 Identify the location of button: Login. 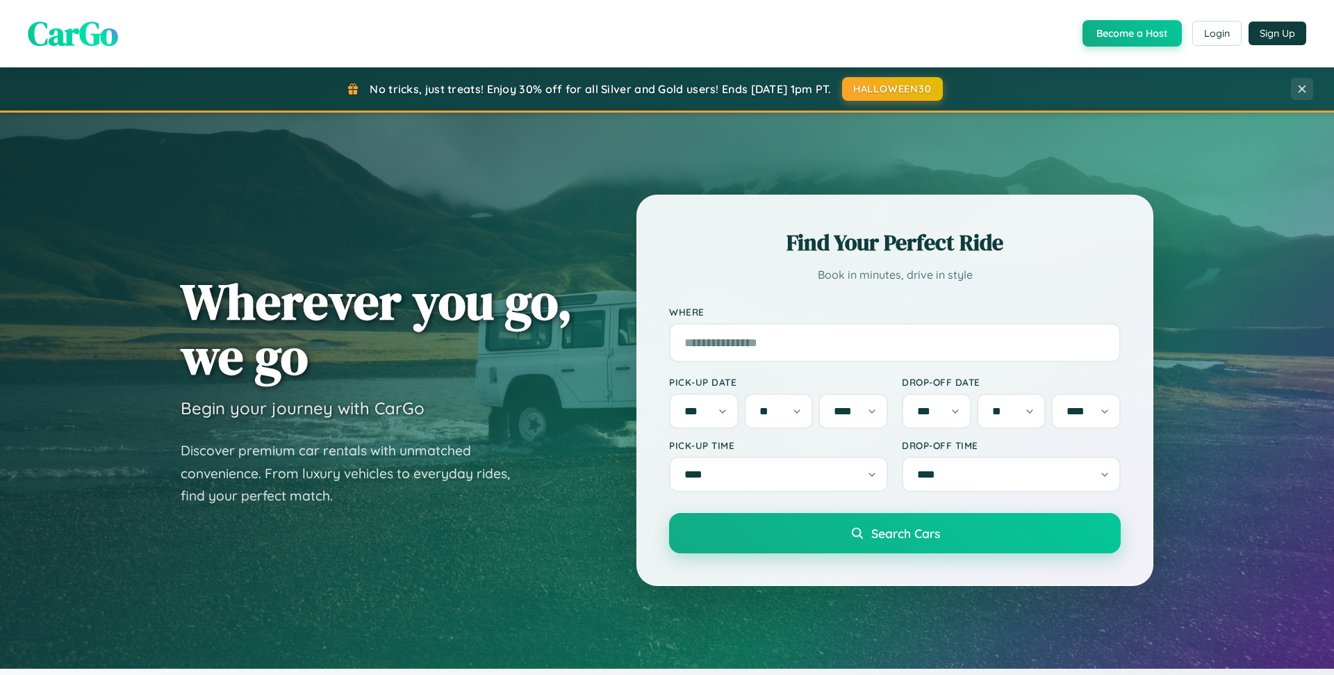
(1216, 33).